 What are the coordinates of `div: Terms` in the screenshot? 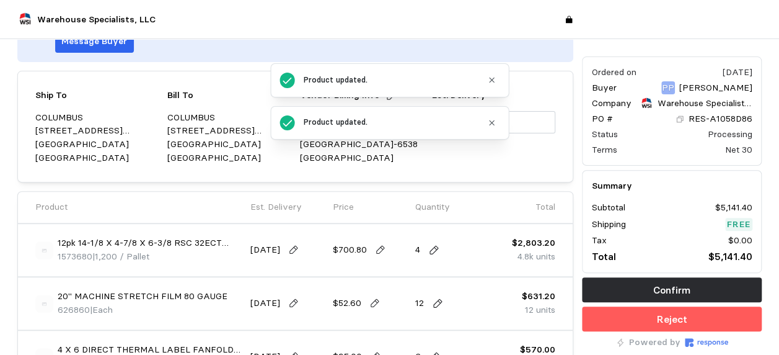 It's located at (604, 149).